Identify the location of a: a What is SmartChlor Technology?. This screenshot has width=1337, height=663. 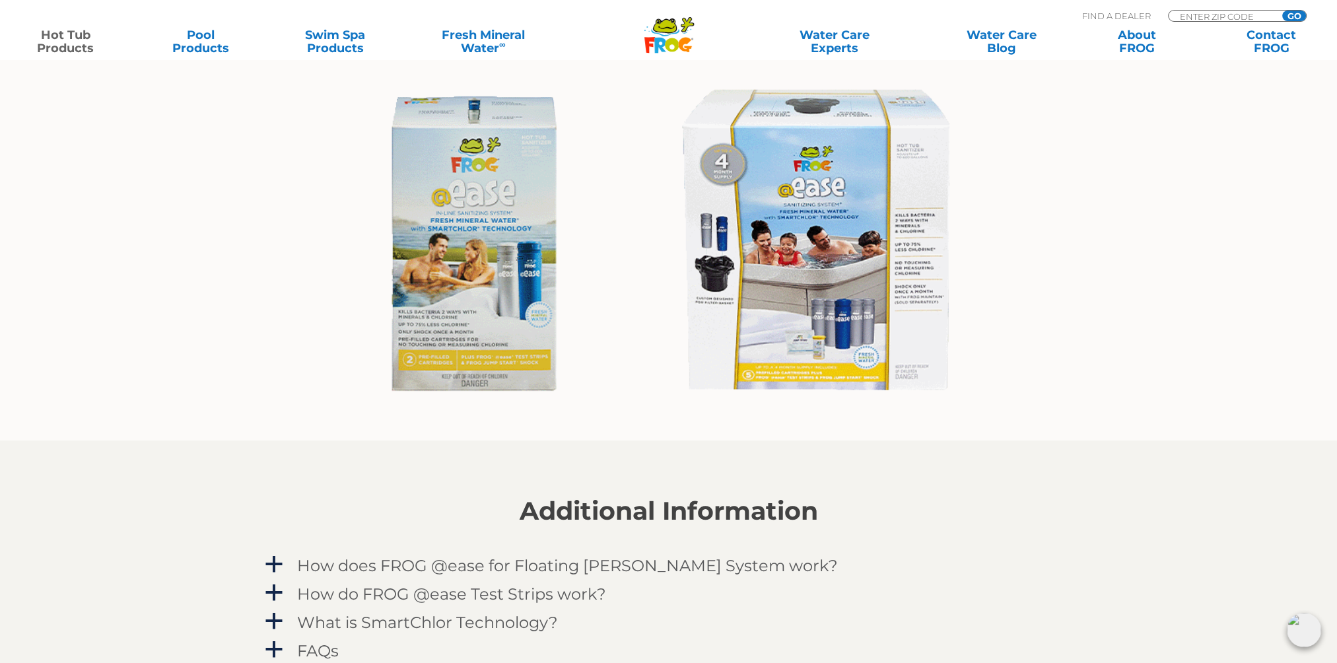
(669, 622).